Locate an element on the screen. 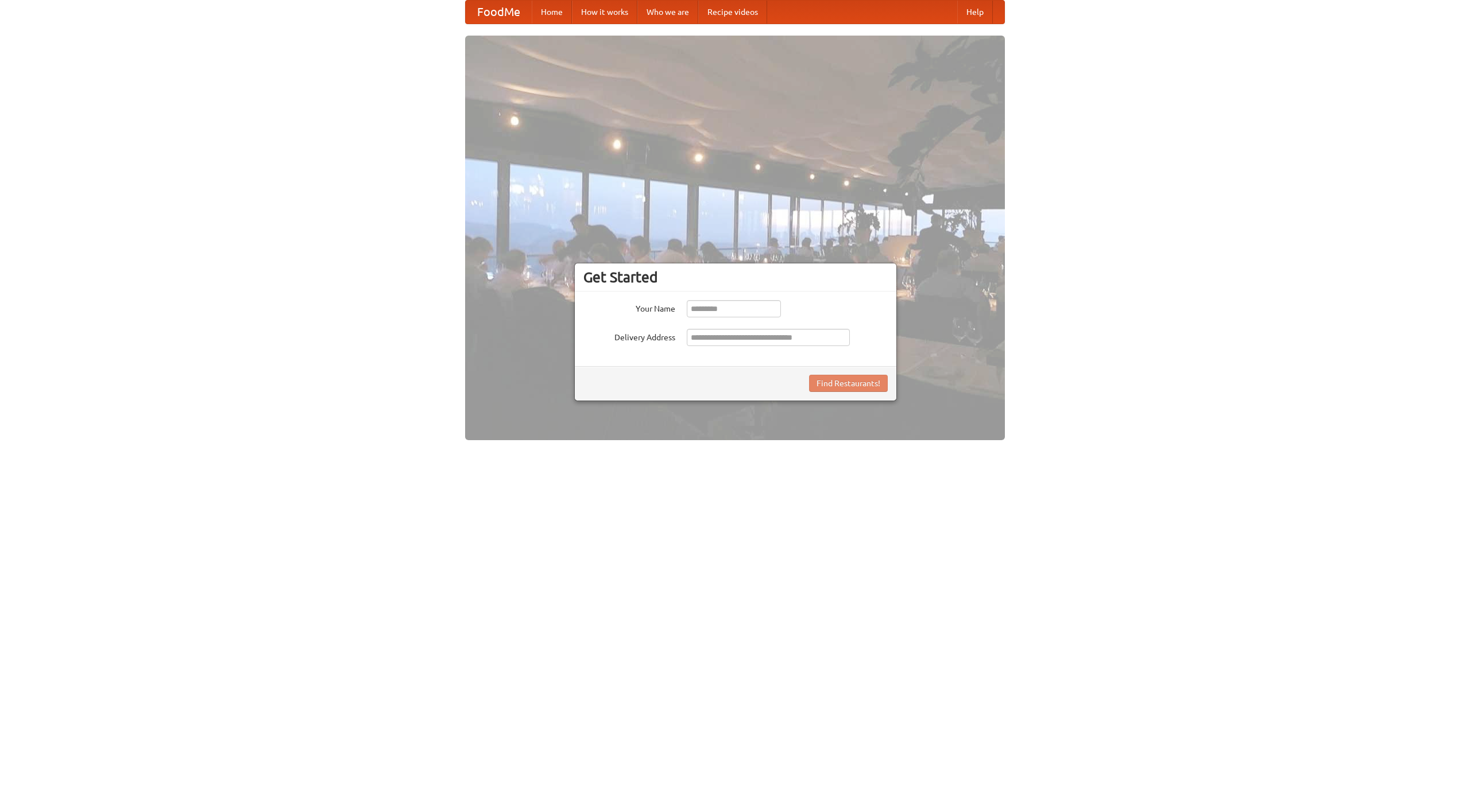 The height and width of the screenshot is (812, 1470). a: Recipe videos is located at coordinates (733, 12).